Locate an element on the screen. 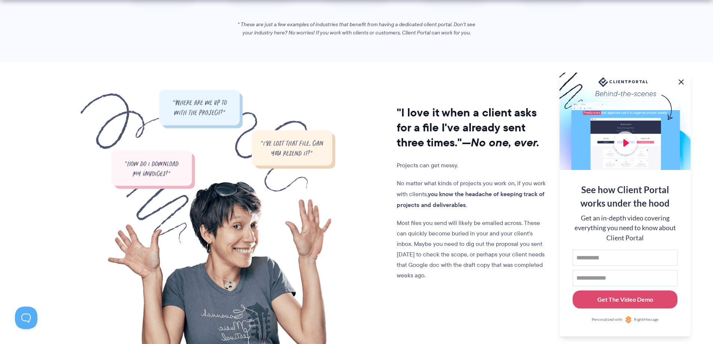 The height and width of the screenshot is (344, 713). p: Projects can get messy. is located at coordinates (473, 166).